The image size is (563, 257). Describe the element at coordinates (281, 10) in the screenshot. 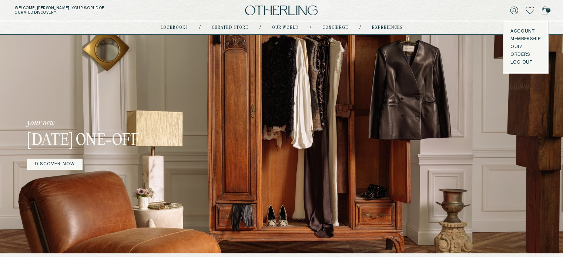

I see `img: logo` at that location.